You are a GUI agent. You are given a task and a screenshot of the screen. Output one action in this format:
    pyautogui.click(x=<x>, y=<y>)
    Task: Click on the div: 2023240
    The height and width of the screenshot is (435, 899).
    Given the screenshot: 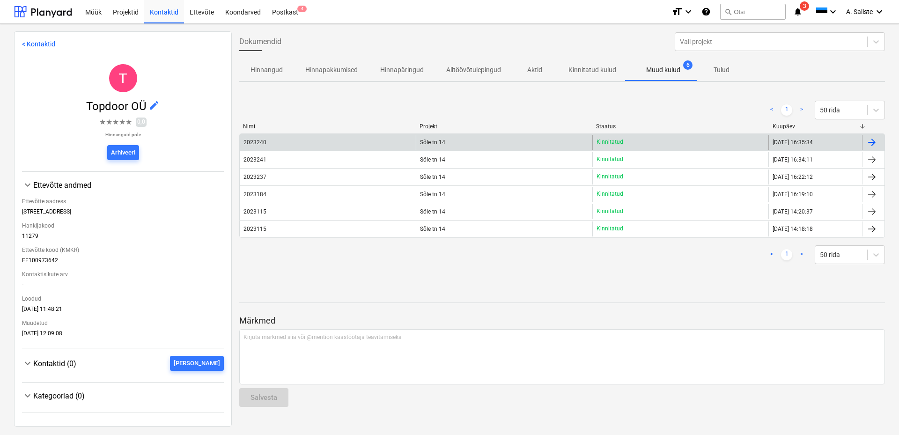 What is the action you would take?
    pyautogui.click(x=255, y=142)
    